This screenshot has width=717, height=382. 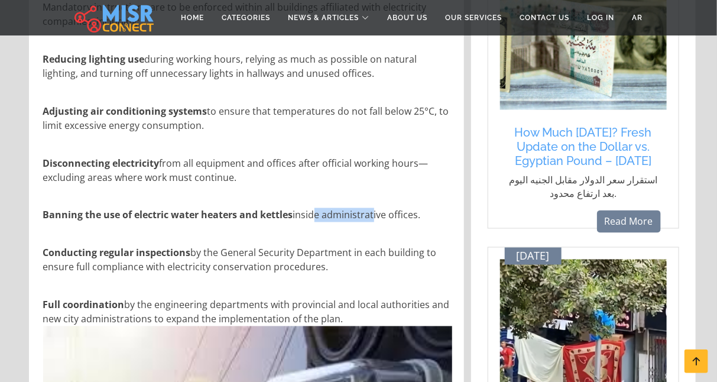 What do you see at coordinates (248, 215) in the screenshot?
I see `p: inside administrative offices.` at bounding box center [248, 215].